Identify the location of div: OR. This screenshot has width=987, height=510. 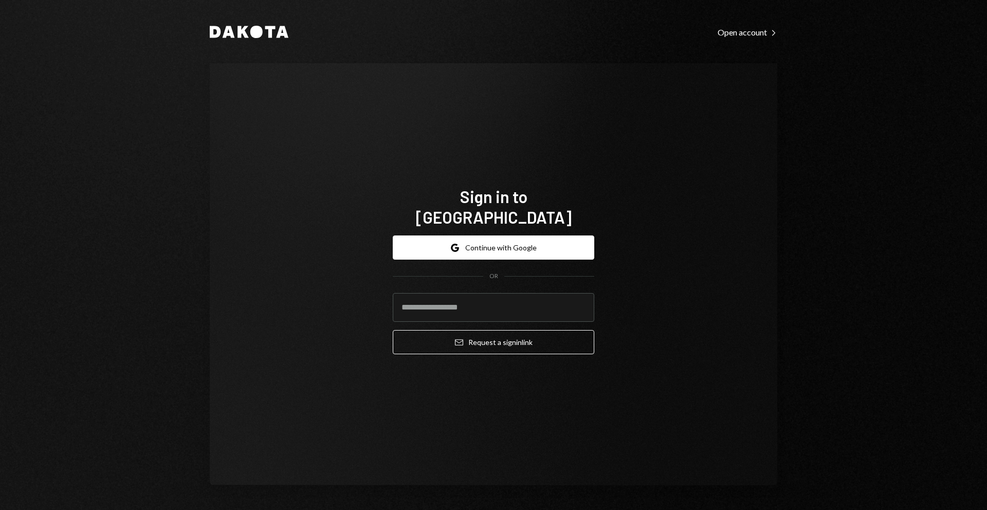
(493, 276).